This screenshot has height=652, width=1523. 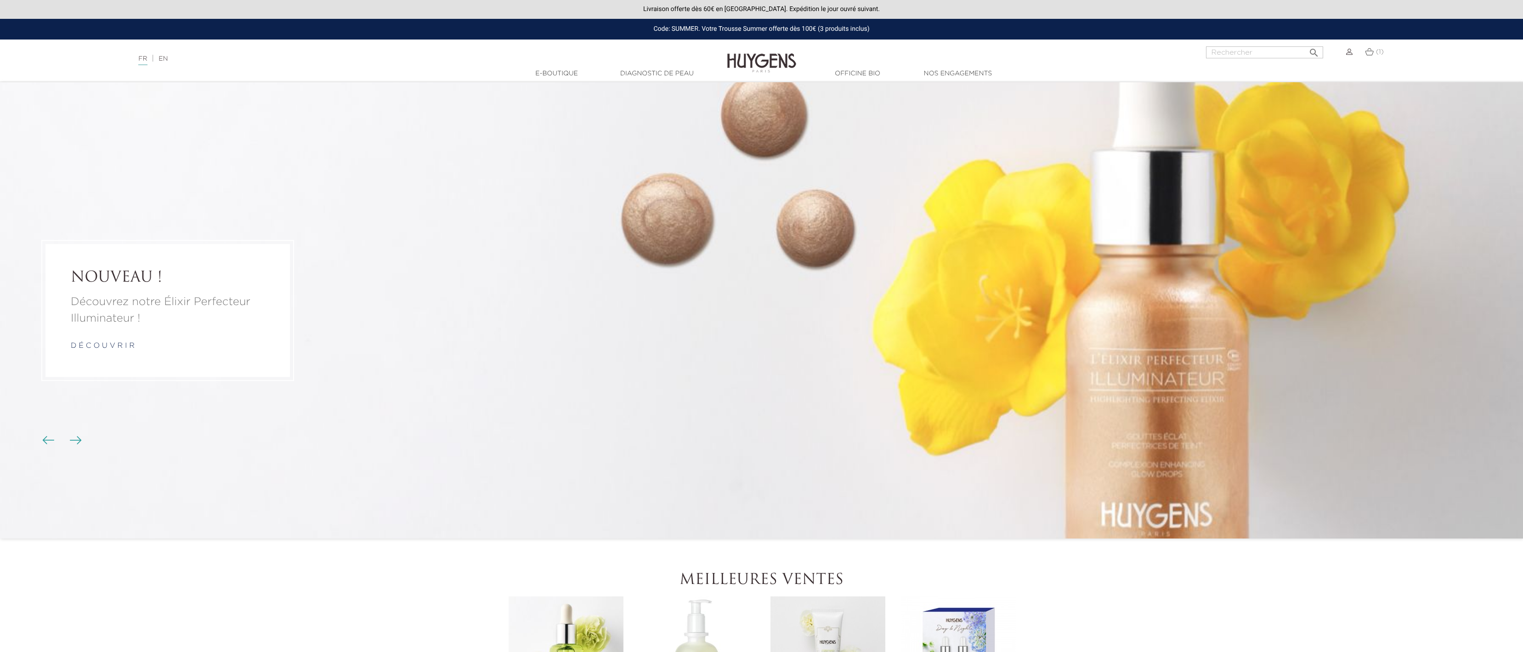 What do you see at coordinates (762, 56) in the screenshot?
I see `img: Huygens` at bounding box center [762, 56].